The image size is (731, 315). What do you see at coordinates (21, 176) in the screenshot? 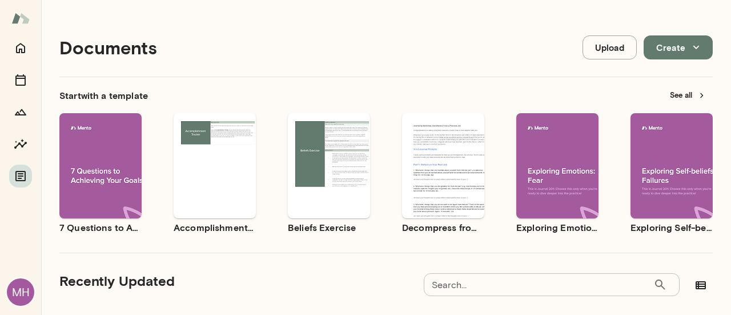
I see `button: Documents` at bounding box center [21, 176].